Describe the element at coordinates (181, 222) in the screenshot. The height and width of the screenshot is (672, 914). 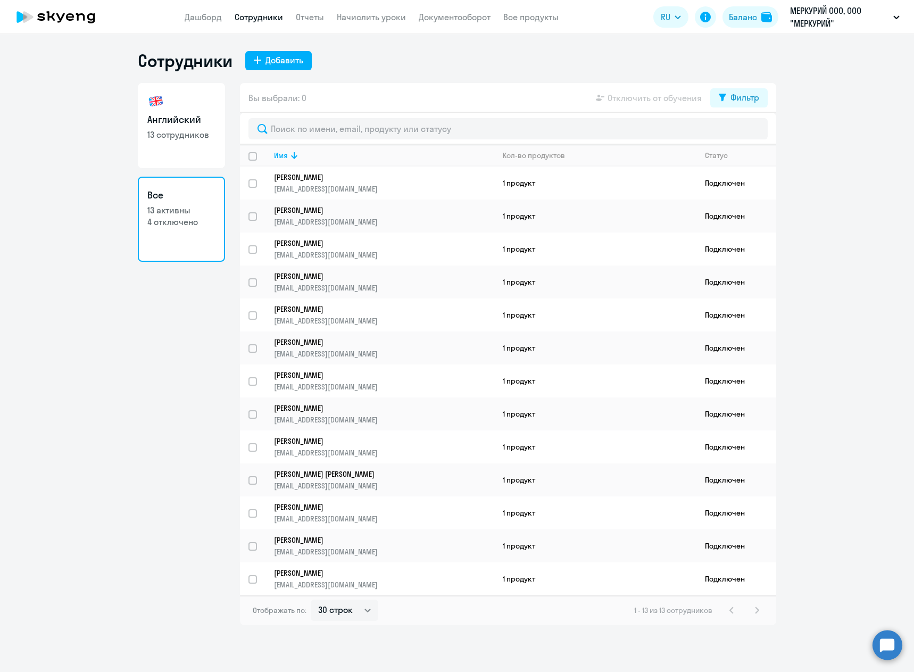
I see `p: 4 отключено` at that location.